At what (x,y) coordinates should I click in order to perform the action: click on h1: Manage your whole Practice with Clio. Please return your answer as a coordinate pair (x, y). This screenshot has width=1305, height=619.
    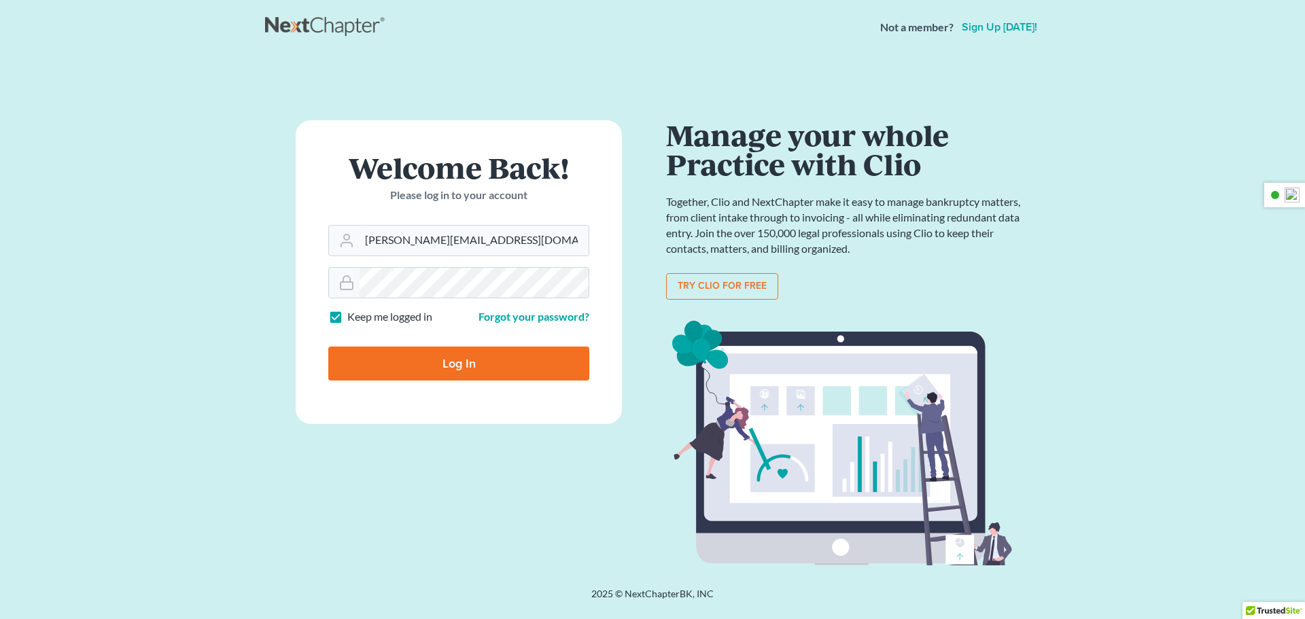
    Looking at the image, I should click on (846, 149).